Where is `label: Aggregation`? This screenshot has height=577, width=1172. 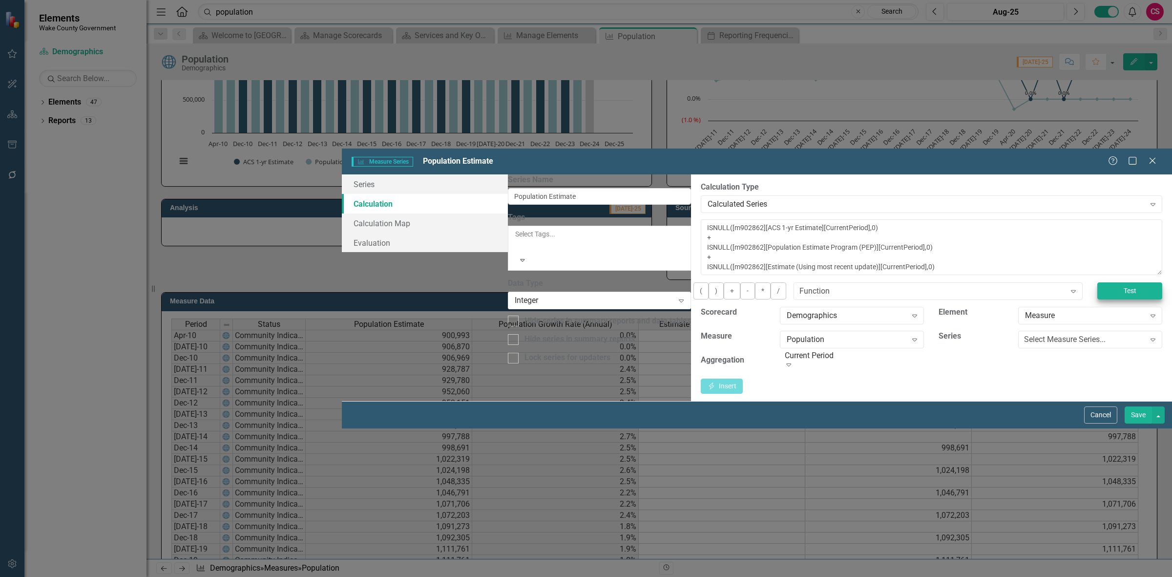
label: Aggregation is located at coordinates (722, 360).